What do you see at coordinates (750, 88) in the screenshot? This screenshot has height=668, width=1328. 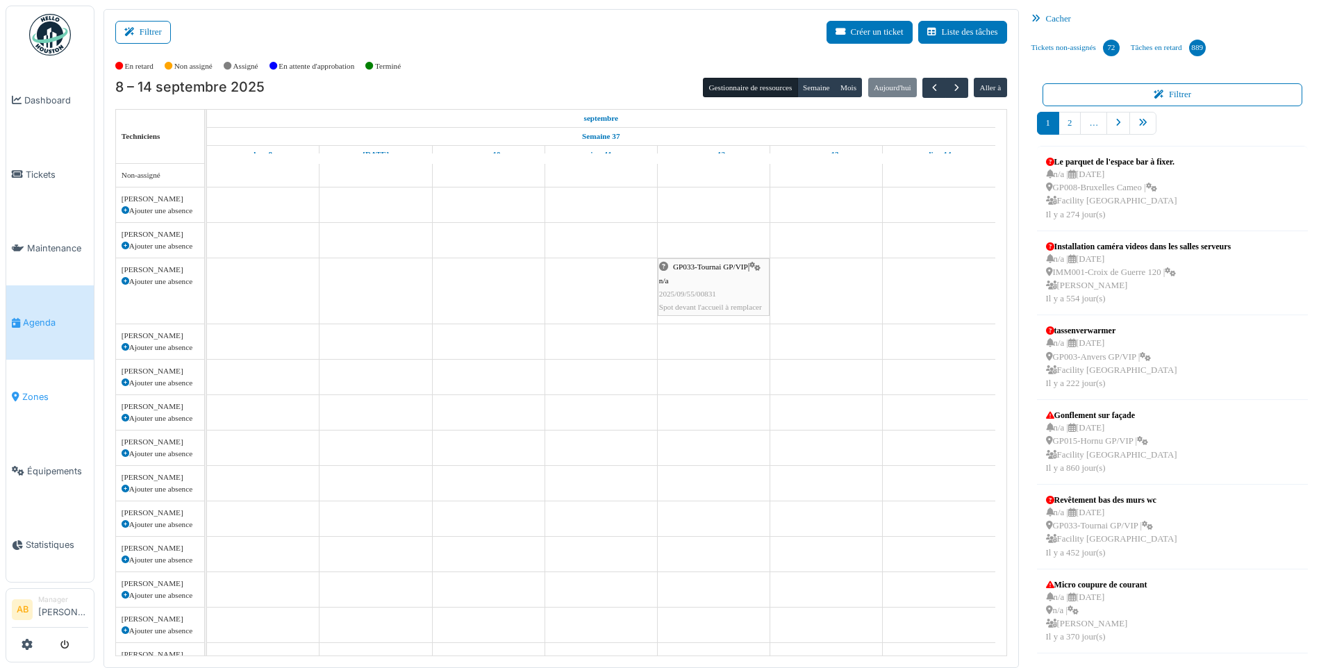 I see `button: Gestionnaire de ressources` at bounding box center [750, 88].